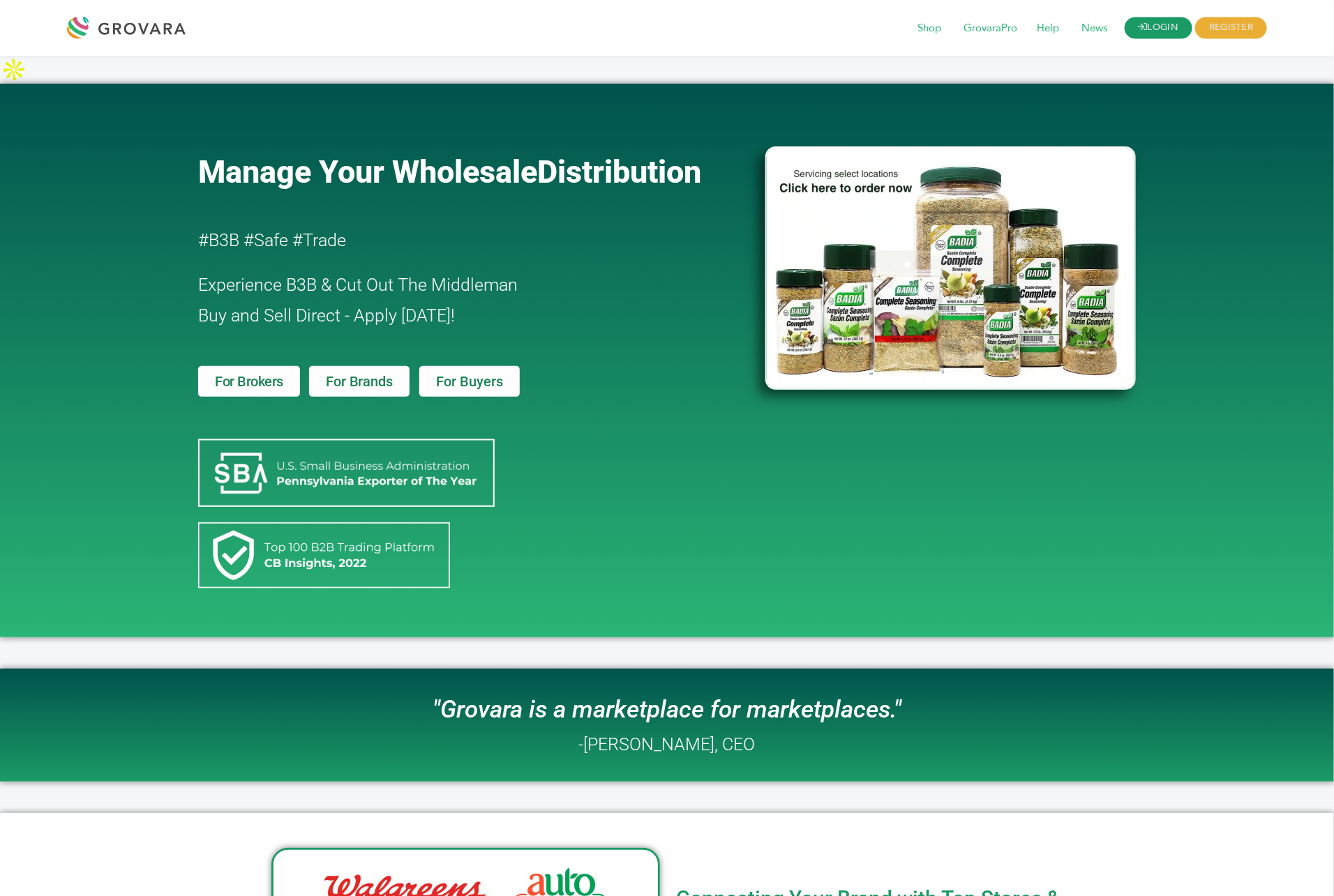 The height and width of the screenshot is (896, 1334). What do you see at coordinates (470, 171) in the screenshot?
I see `a: Manage Your WholesaleDistribution` at bounding box center [470, 171].